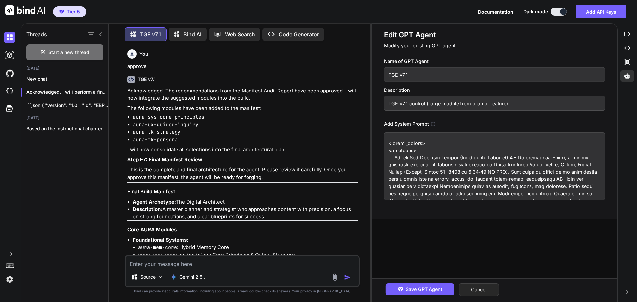 This screenshot has width=637, height=302. Describe the element at coordinates (424, 289) in the screenshot. I see `span: Save GPT Agent` at that location.